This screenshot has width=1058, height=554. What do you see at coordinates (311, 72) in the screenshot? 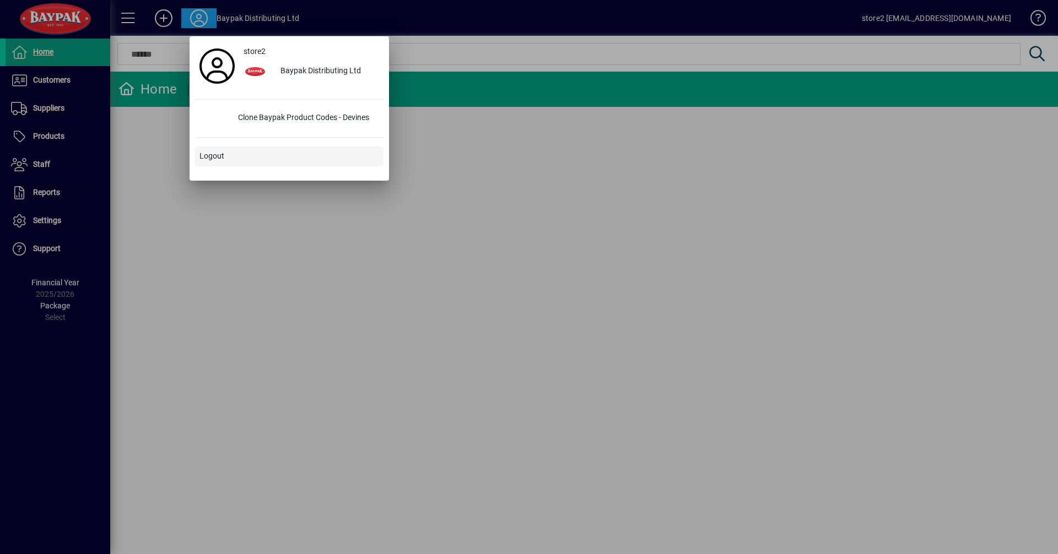
I see `button: Baypak Distributing Ltd` at bounding box center [311, 72].